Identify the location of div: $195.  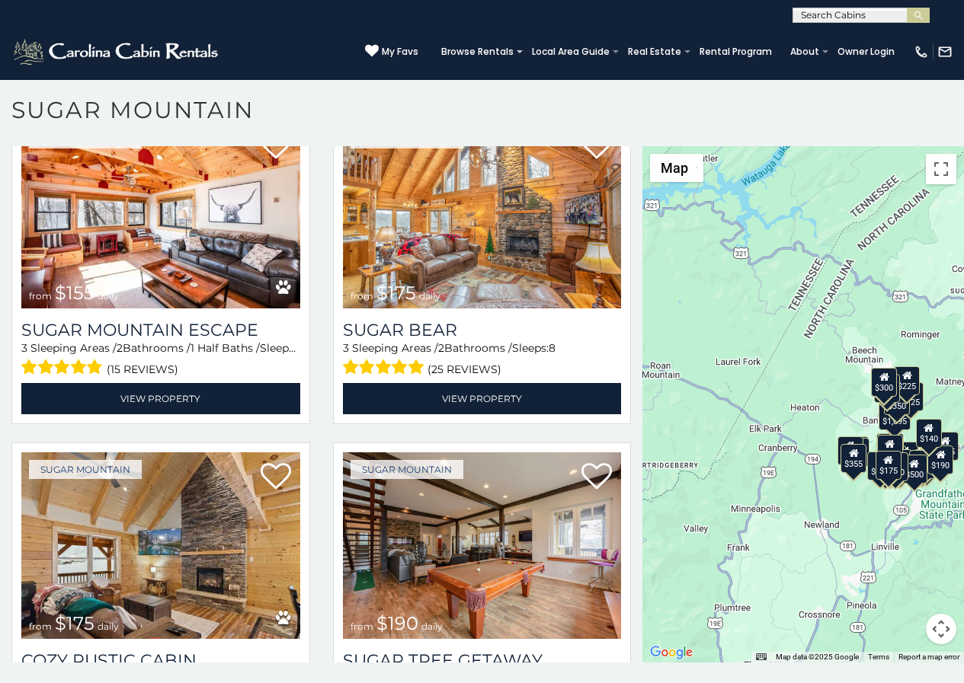
(922, 465).